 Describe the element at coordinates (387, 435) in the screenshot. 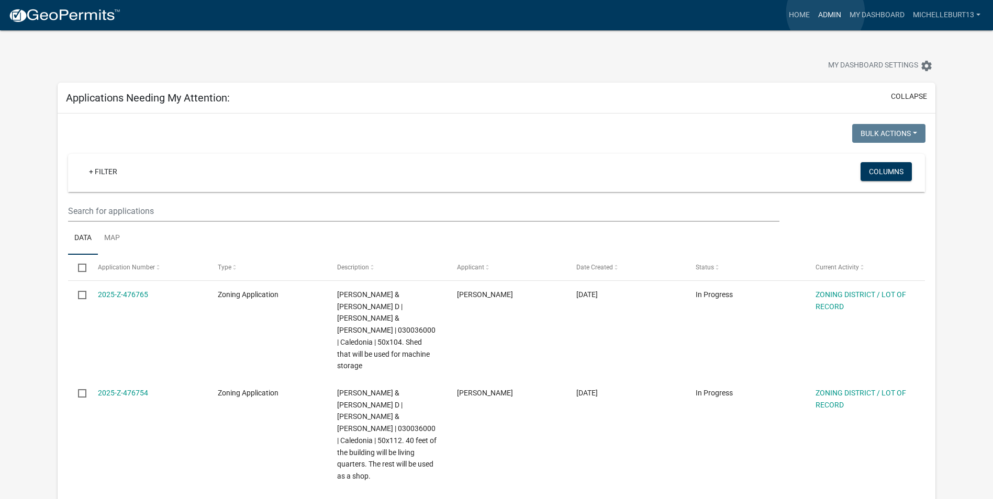

I see `span: MILLER,ALLEN M & KATHERYN D | LESTER O & FRANNIE D YODER | 030036000 | Caledonia | 50x112. 40 fee...` at that location.